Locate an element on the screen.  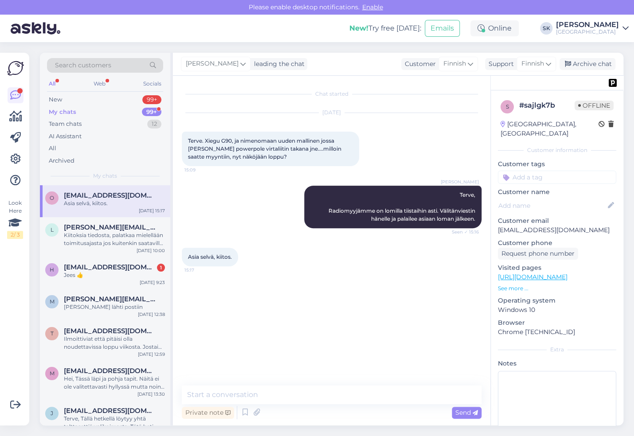
img: pd is located at coordinates (613, 83).